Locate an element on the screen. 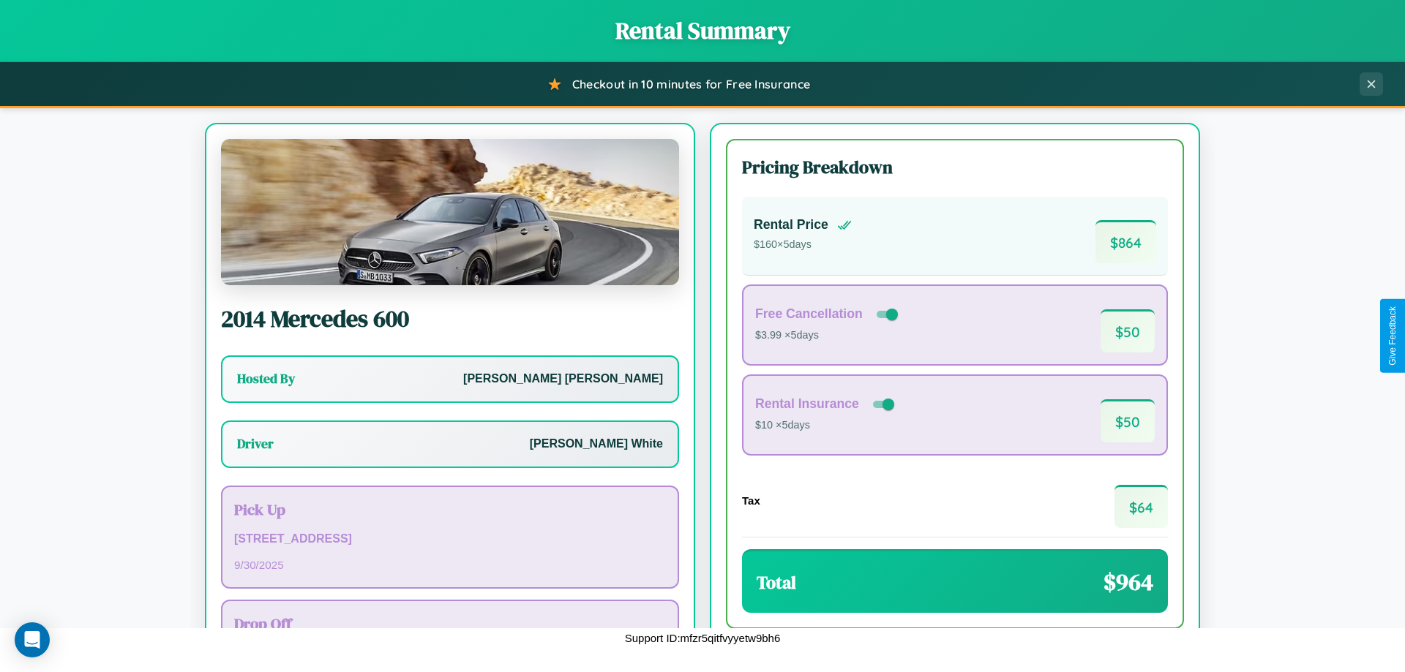 Image resolution: width=1405 pixels, height=672 pixels. h4: Tax is located at coordinates (751, 500).